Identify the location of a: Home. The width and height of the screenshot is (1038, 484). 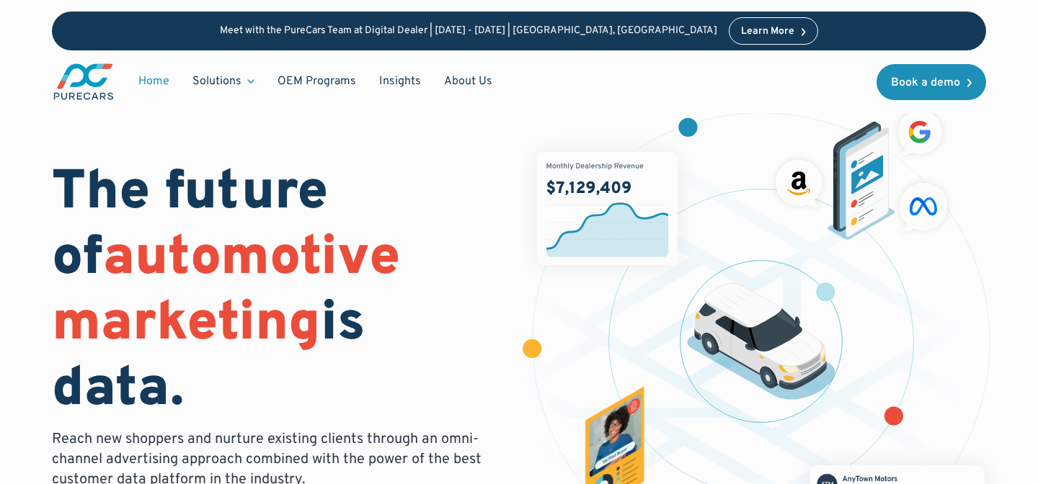
(154, 81).